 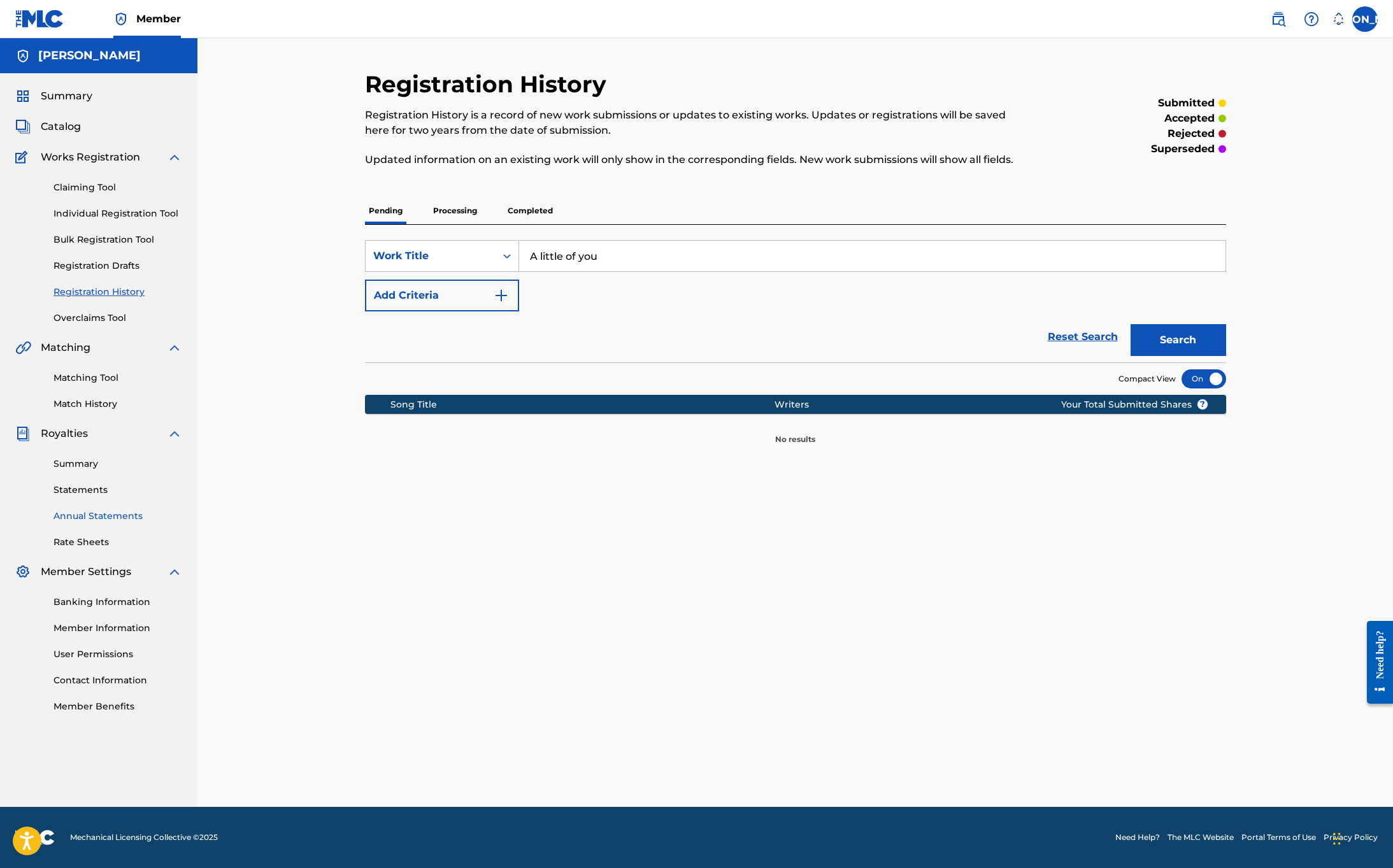 What do you see at coordinates (385, 211) in the screenshot?
I see `p: Pending` at bounding box center [385, 211].